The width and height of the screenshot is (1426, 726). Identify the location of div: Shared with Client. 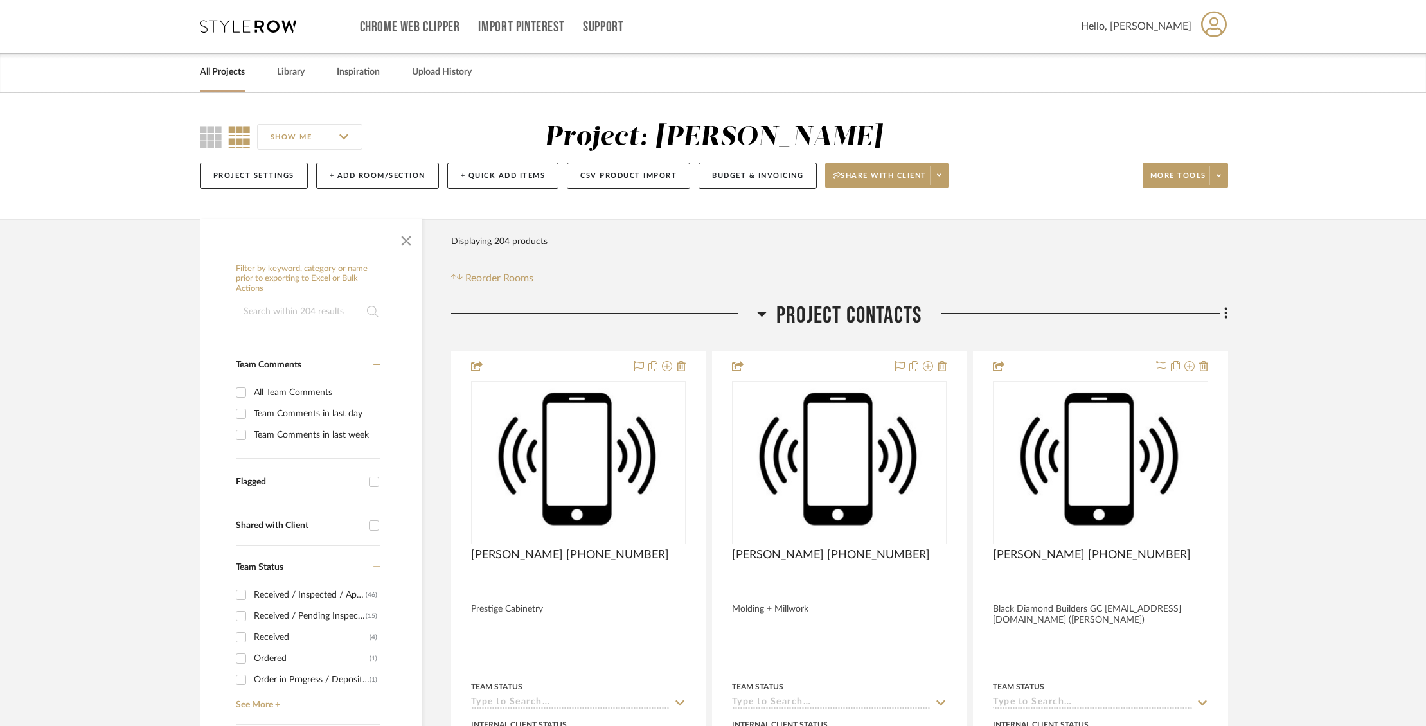
(299, 526).